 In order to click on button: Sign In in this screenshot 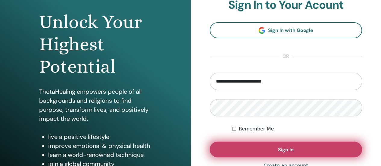, I will do `click(286, 149)`.